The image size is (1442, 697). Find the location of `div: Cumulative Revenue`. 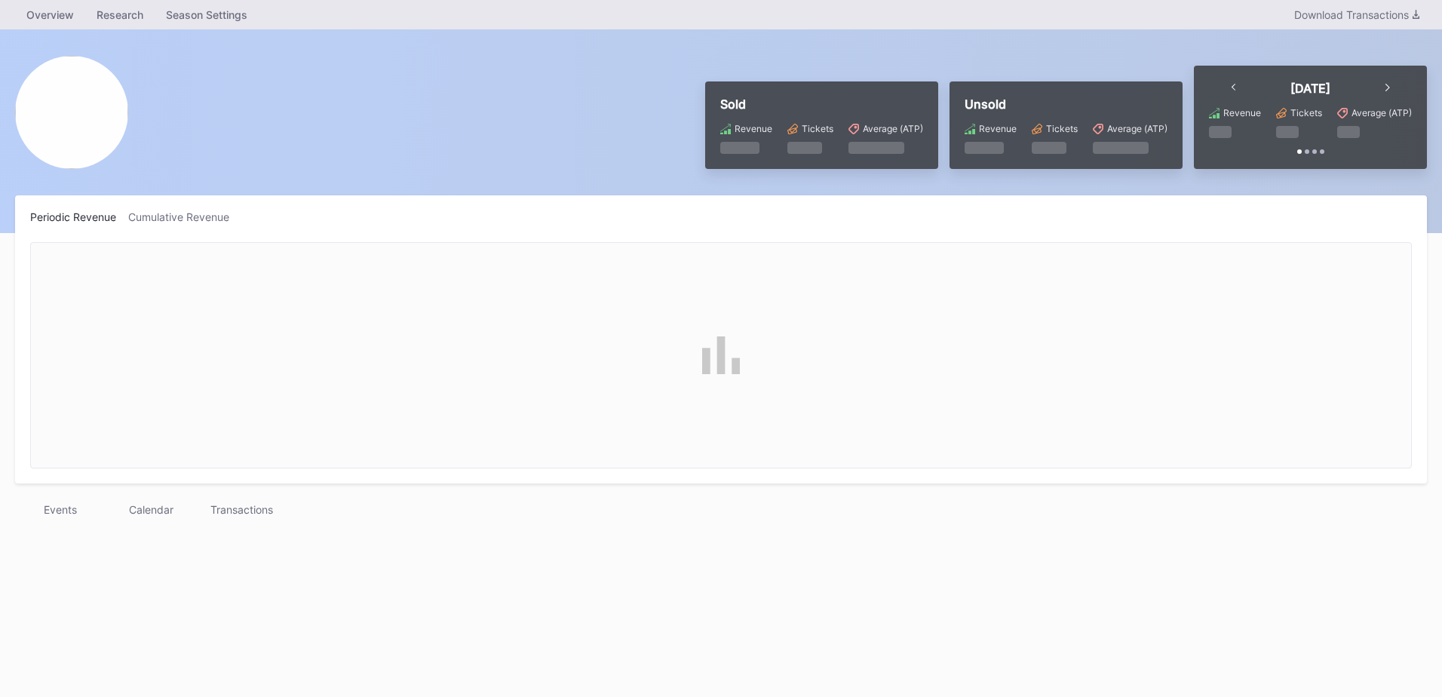

div: Cumulative Revenue is located at coordinates (185, 216).